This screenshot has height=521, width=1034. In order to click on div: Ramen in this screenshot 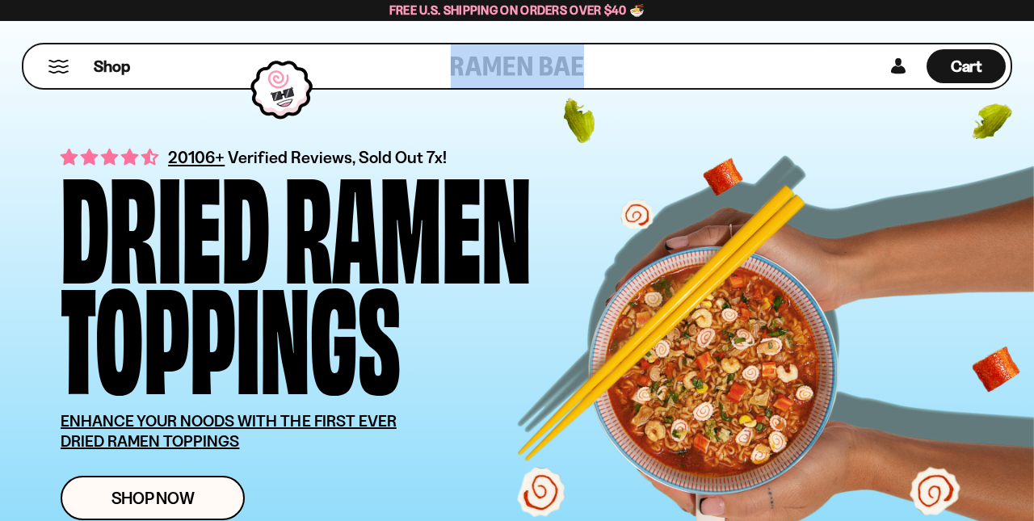, I will do `click(408, 220)`.